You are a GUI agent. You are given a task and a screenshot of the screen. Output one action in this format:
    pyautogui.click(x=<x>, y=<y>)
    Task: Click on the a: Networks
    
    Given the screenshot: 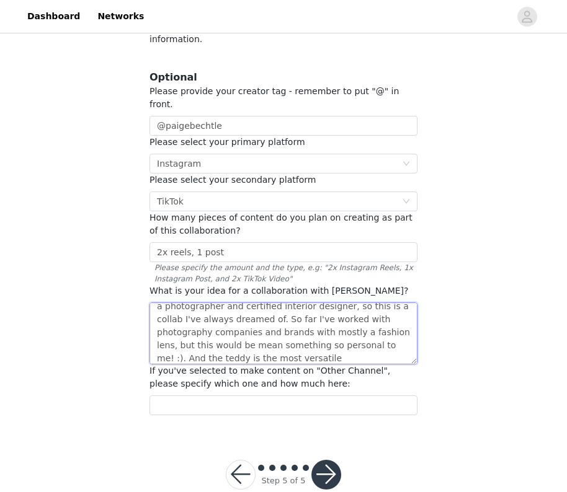 What is the action you would take?
    pyautogui.click(x=120, y=16)
    